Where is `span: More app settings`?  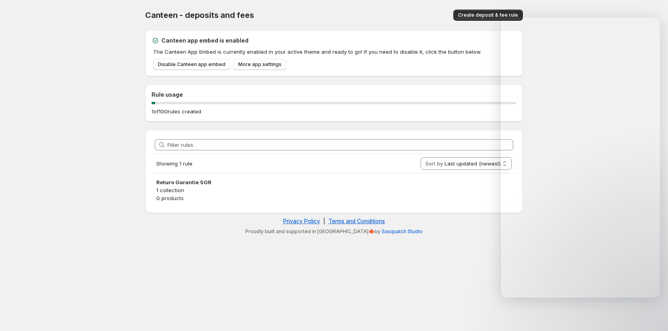 span: More app settings is located at coordinates (260, 64).